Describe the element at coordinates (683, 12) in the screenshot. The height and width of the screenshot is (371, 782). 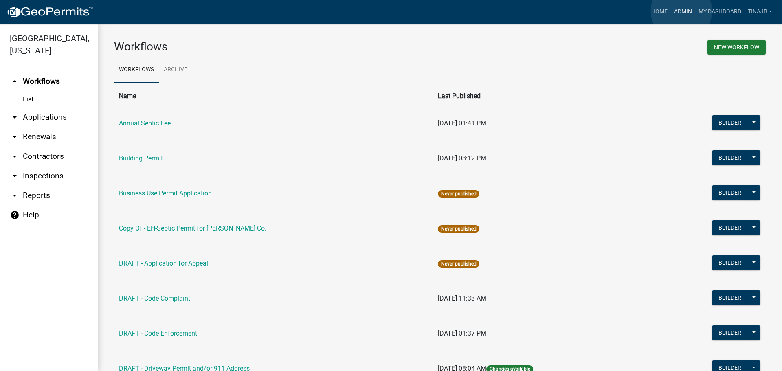
I see `a: Admin` at that location.